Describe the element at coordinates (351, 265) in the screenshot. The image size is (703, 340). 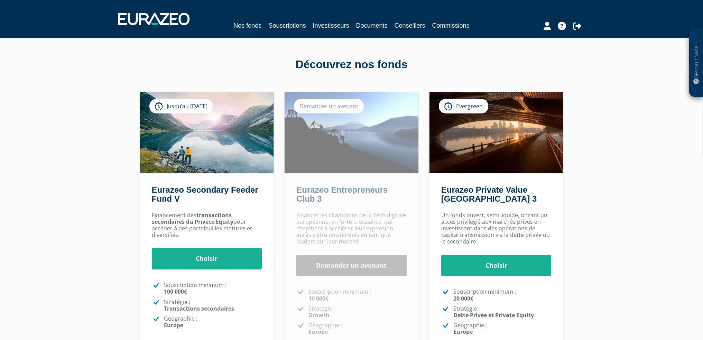
I see `a: Demander un avenant` at that location.